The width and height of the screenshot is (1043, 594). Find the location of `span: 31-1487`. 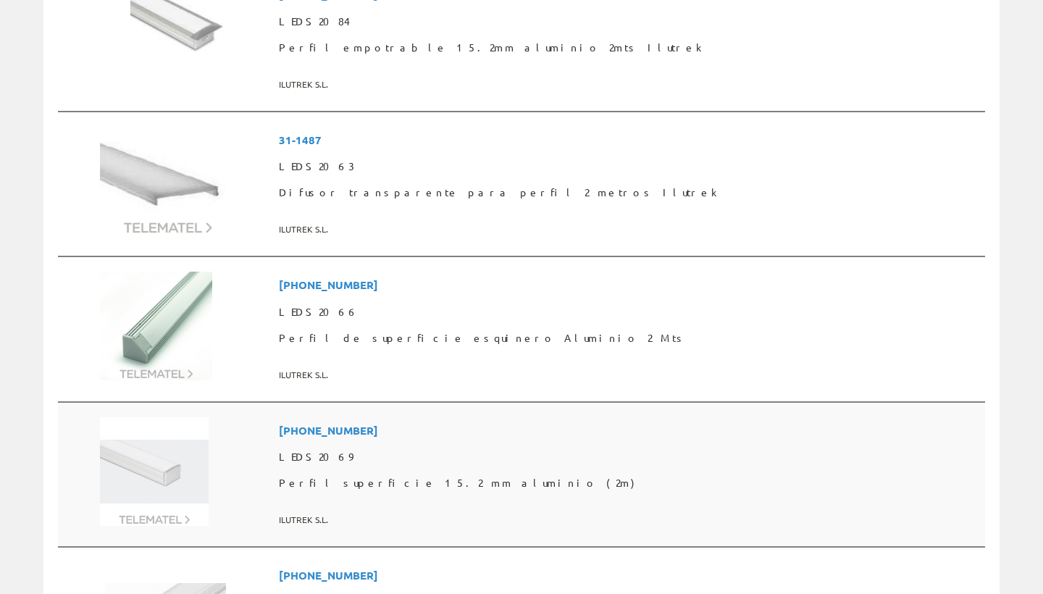

span: 31-1487 is located at coordinates (629, 140).